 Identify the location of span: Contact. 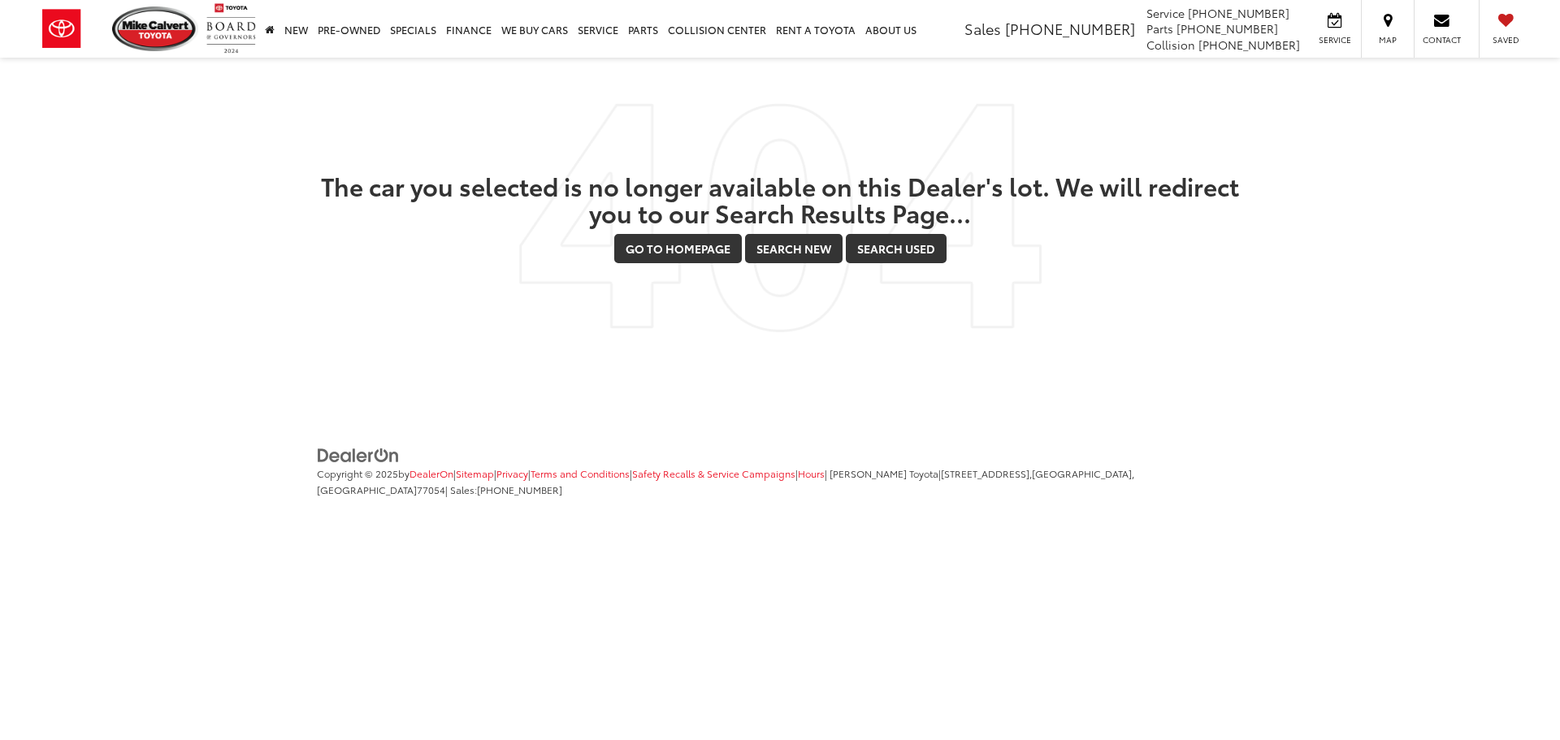
(1441, 40).